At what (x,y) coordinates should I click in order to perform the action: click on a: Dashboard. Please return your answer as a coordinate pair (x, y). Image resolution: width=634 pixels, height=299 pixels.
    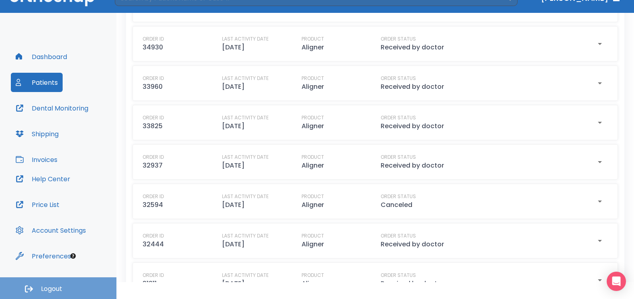
    Looking at the image, I should click on (41, 57).